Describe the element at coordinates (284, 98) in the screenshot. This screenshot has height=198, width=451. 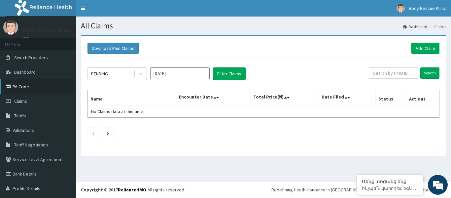
I see `th: Total Price(₦)` at that location.